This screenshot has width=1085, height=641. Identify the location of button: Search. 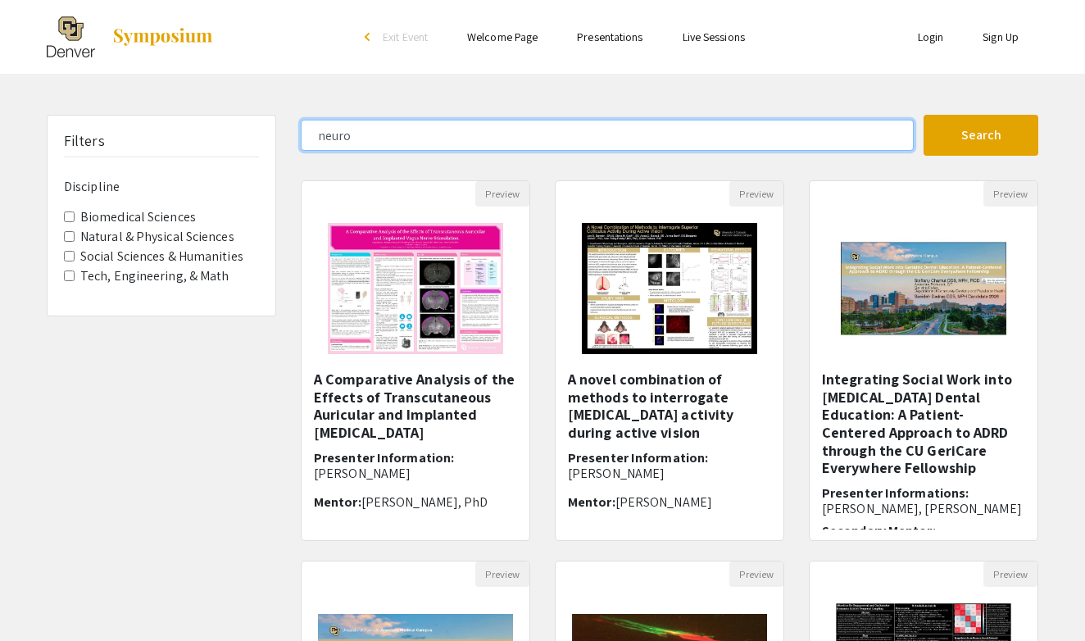
(981, 135).